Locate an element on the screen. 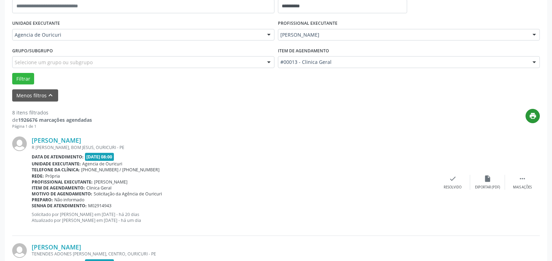 This screenshot has width=552, height=261. b: Item de agendamento: is located at coordinates (58, 187).